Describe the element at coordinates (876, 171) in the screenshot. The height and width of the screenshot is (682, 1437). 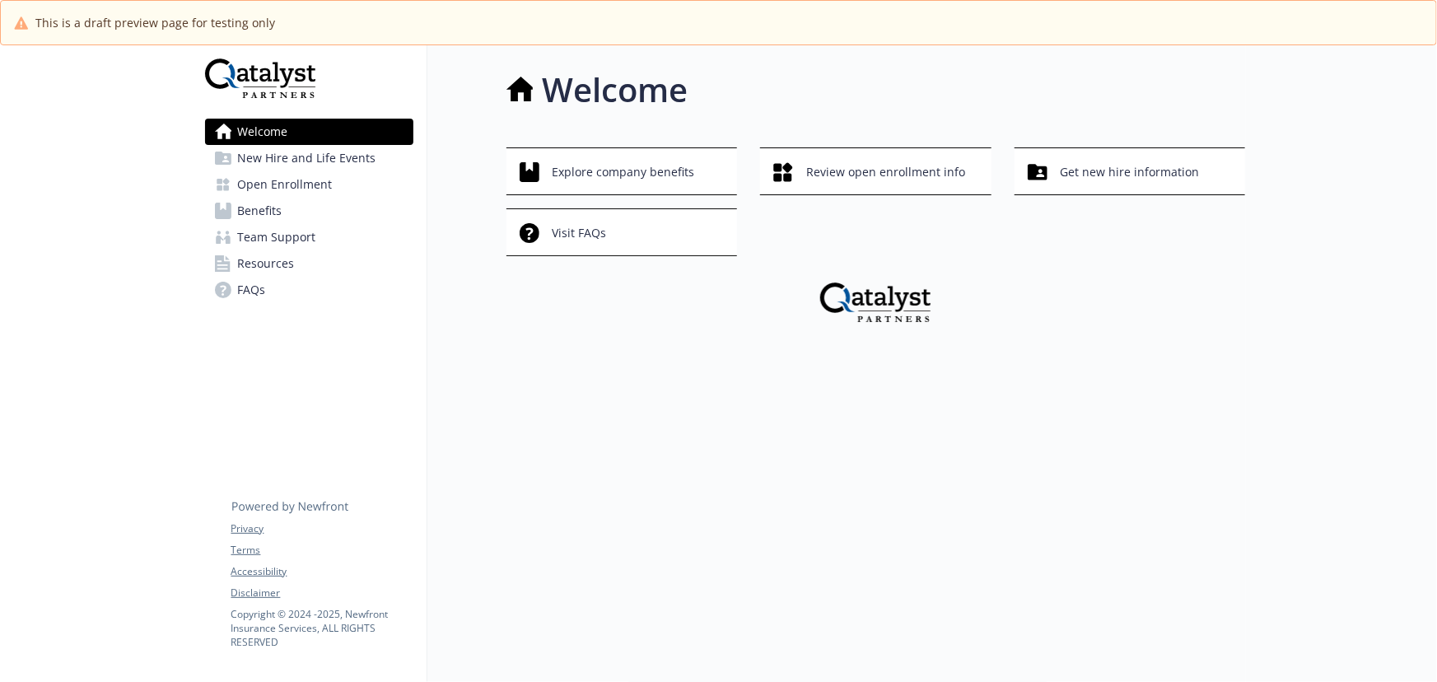
I see `button: Review open enrollment info` at that location.